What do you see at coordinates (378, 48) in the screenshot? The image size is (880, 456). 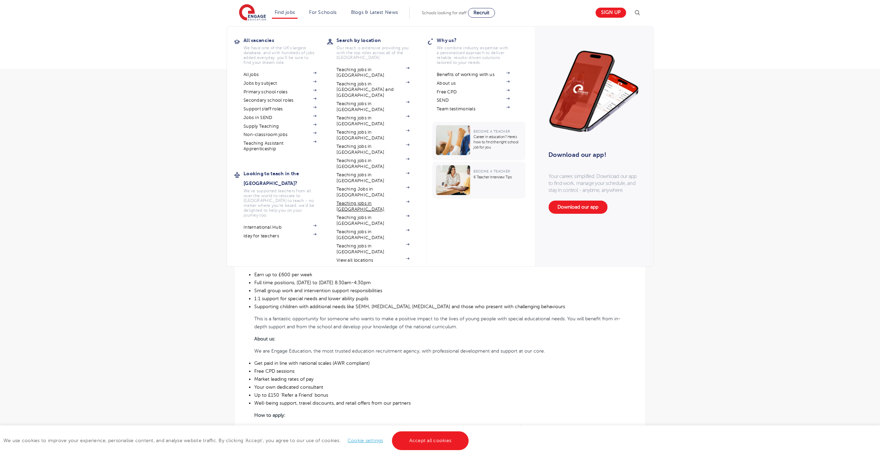 I see `a: Search by locationOur reach is extensive providing you with the top roles across all of the [GEOG...` at bounding box center [378, 48].